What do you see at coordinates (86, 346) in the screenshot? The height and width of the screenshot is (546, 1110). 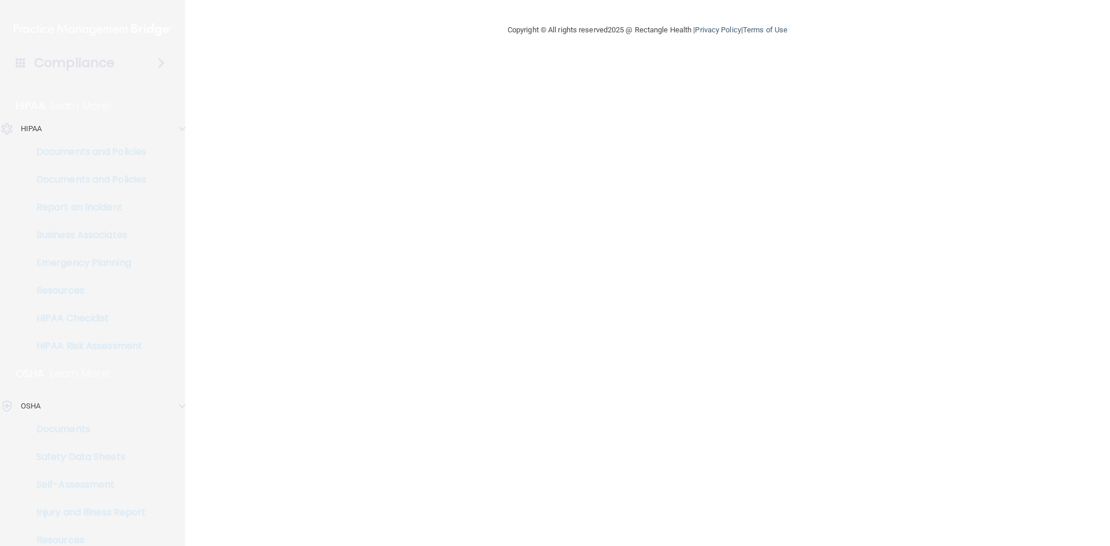 I see `p: HIPAA Risk Assessment` at bounding box center [86, 346].